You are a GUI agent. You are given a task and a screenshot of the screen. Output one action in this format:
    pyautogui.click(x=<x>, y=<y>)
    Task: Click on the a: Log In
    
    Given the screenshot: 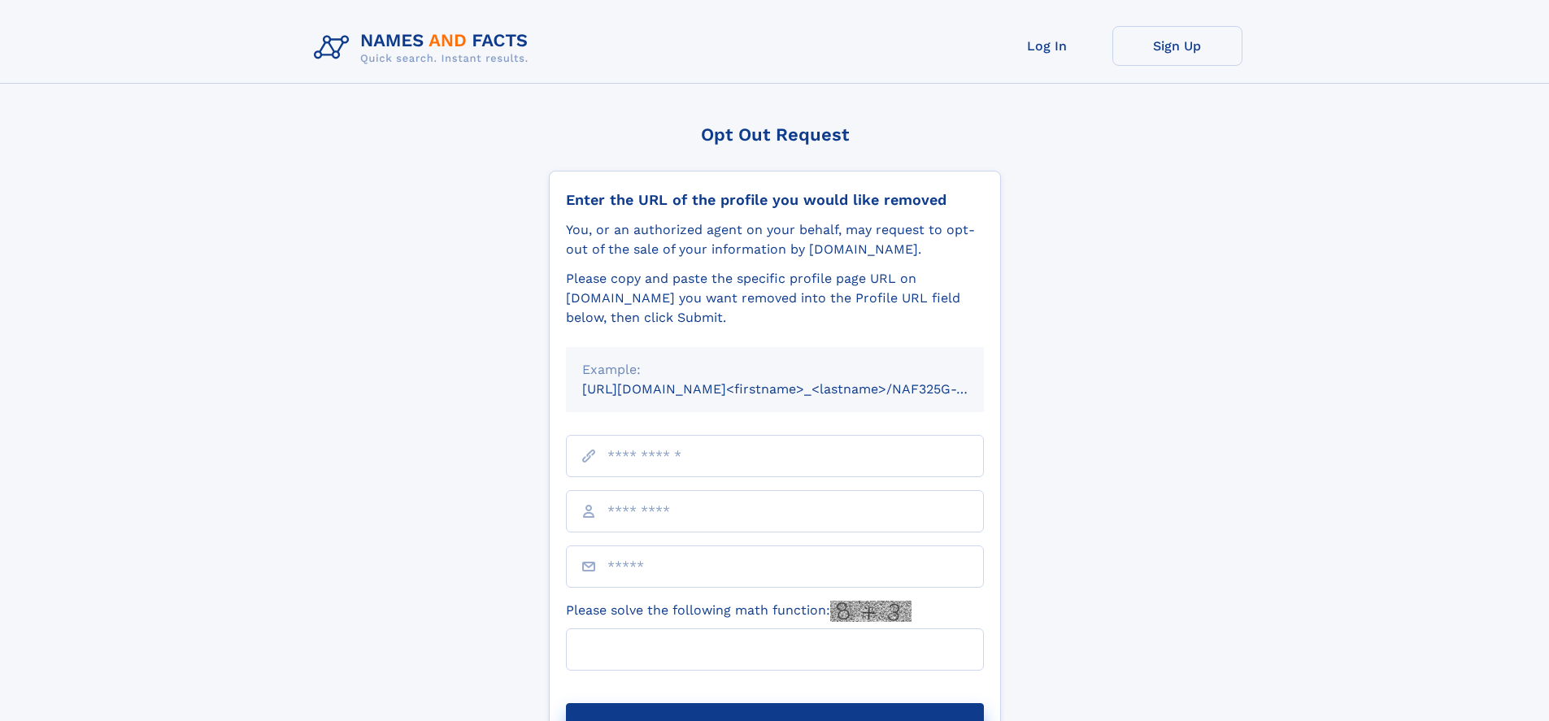 What is the action you would take?
    pyautogui.click(x=1047, y=46)
    